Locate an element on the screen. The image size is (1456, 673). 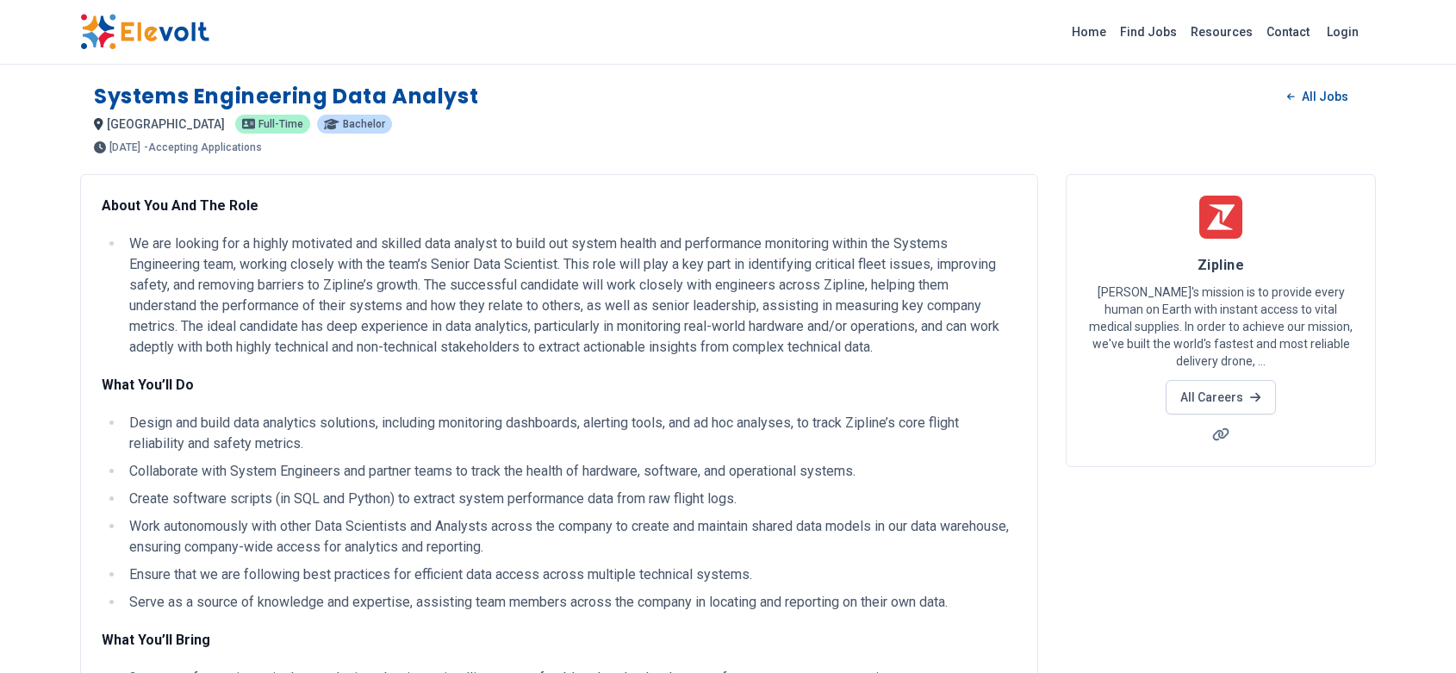
a: Home is located at coordinates (1089, 32).